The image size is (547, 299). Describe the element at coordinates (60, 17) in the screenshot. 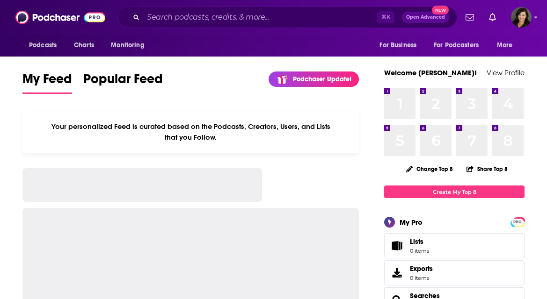

I see `img: Podchaser - Follow, Share and Rate Podcasts` at that location.